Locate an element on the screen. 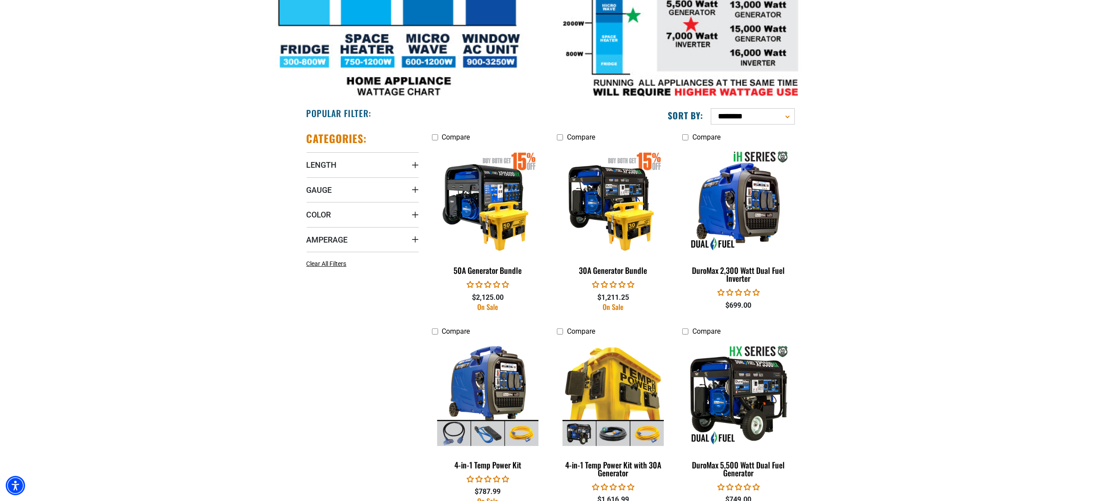 This screenshot has width=1101, height=501. a: 4-in-1 Temp Power Kit with 30A Generator 4-in-1 Temp Power Kit with 30A Generator is located at coordinates (613, 411).